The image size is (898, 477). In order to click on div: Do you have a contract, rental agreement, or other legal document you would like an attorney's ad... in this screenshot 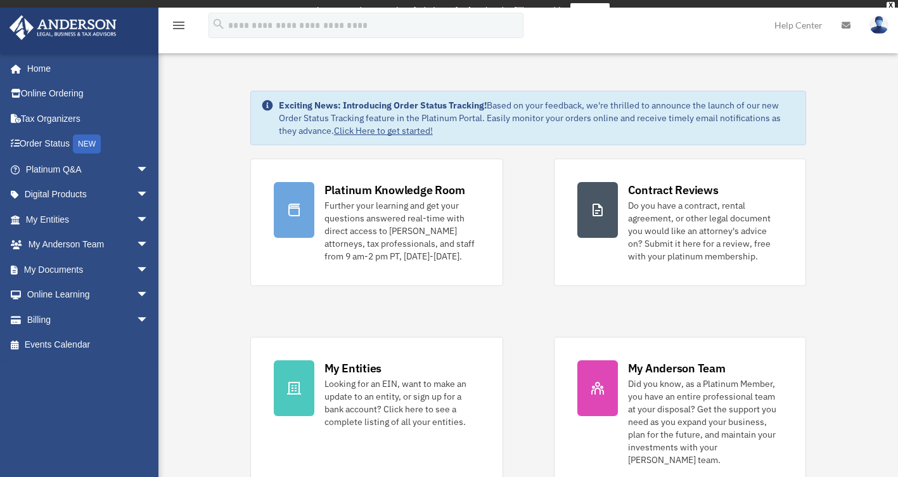, I will do `click(706, 231)`.